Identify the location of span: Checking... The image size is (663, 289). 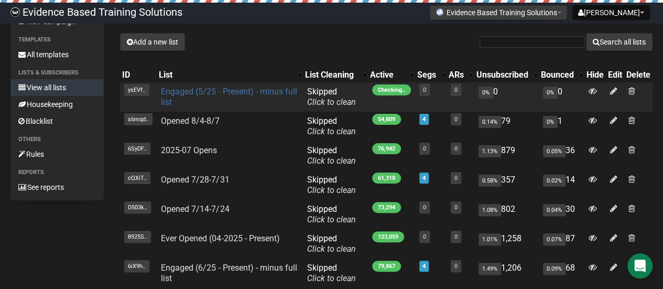
(392, 90).